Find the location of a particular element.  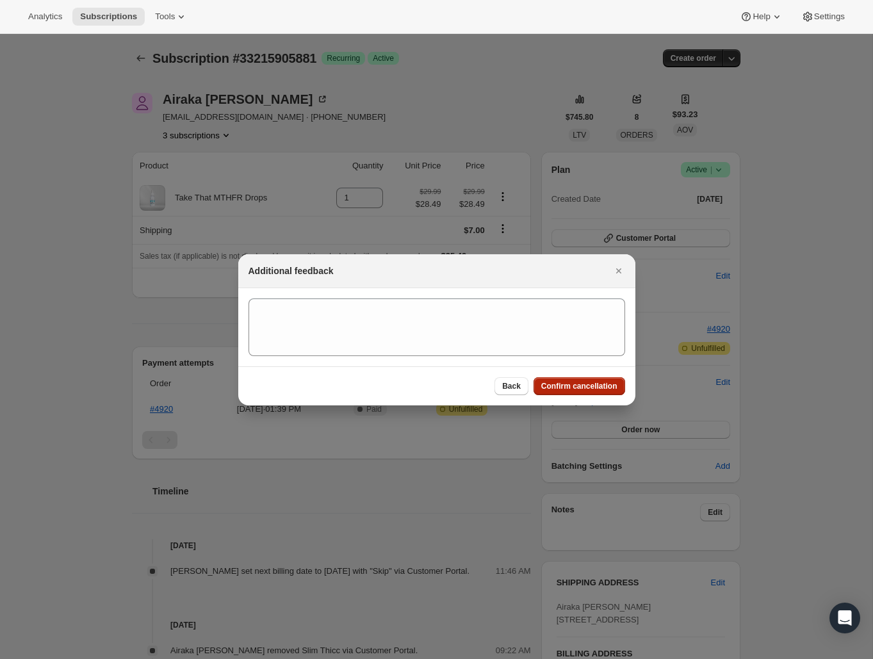

button: Tools is located at coordinates (171, 17).